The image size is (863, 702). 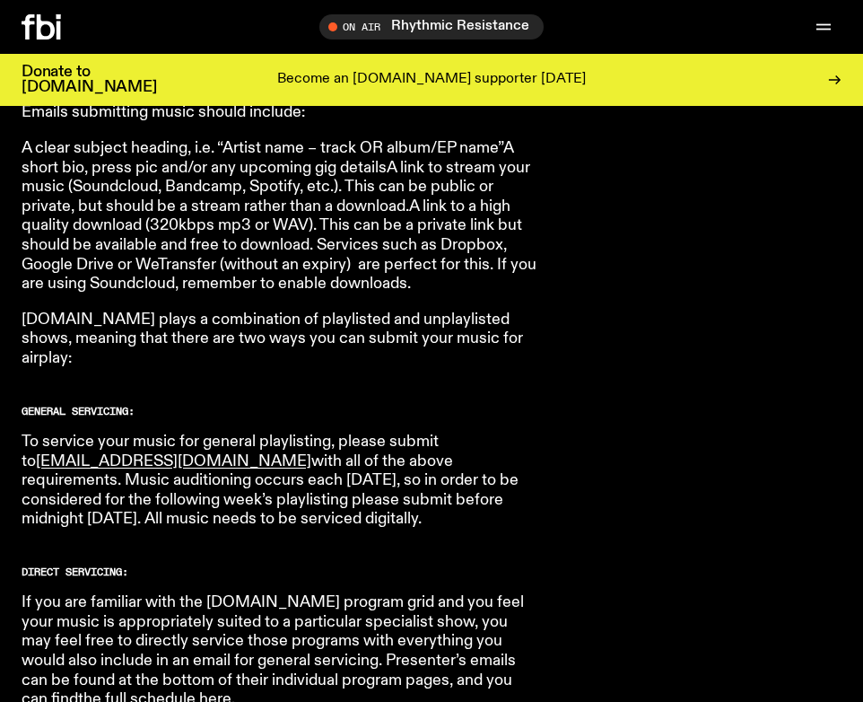 I want to click on p: A clear subject heading, i.e. “Artist name – track OR album/EP name”A short bio, press pic and/or..., so click(x=280, y=216).